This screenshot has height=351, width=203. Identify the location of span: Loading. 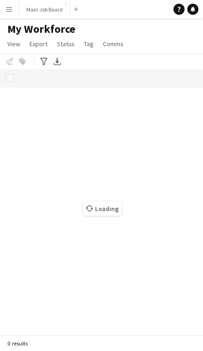
(102, 209).